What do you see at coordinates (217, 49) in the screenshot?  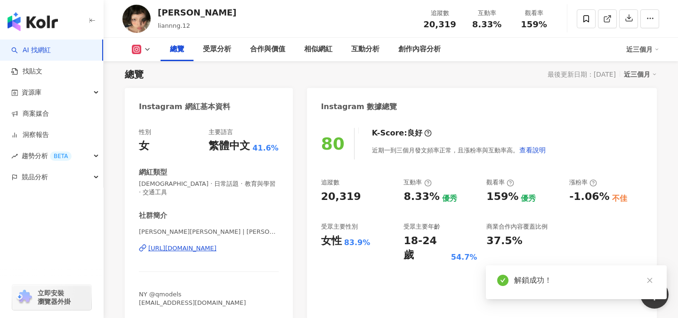 I see `div: 受眾分析` at bounding box center [217, 49].